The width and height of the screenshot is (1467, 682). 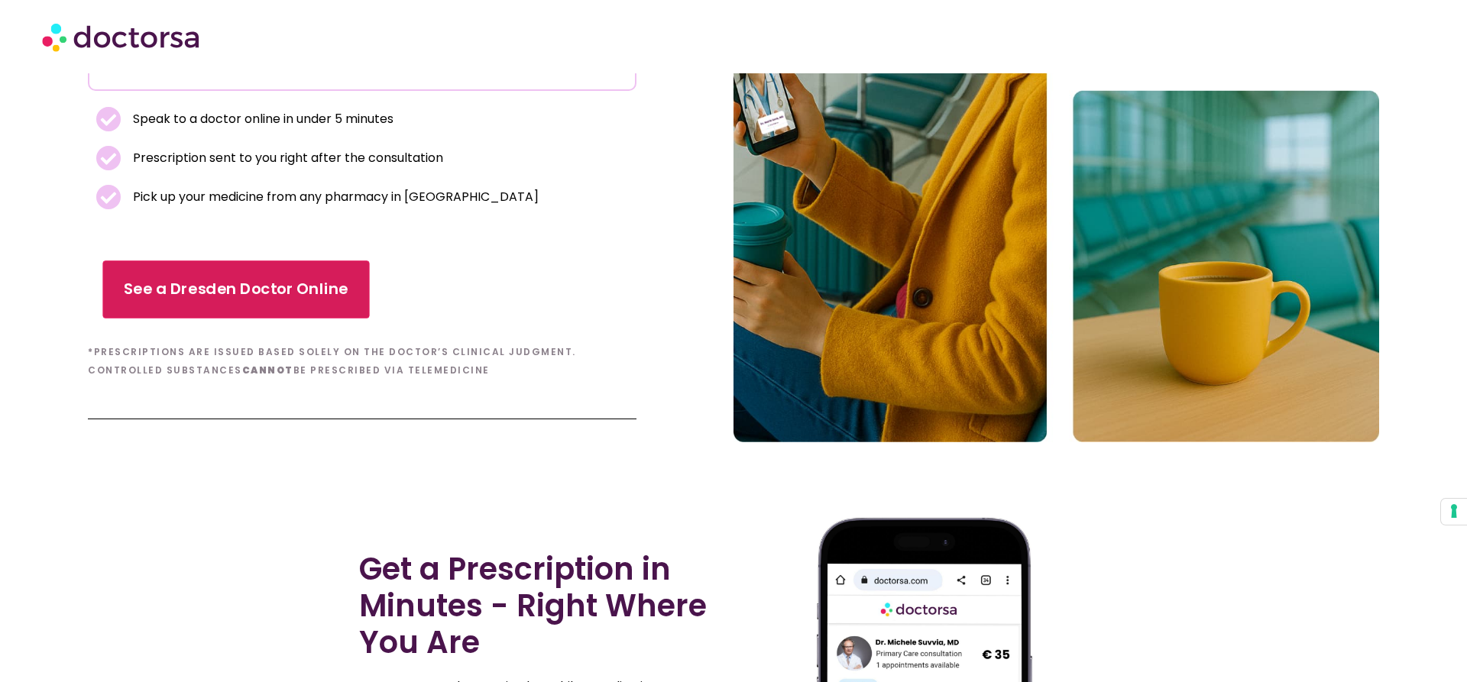 What do you see at coordinates (542, 606) in the screenshot?
I see `h2: Get a Prescription in Minutes - Right Where You Are` at bounding box center [542, 606].